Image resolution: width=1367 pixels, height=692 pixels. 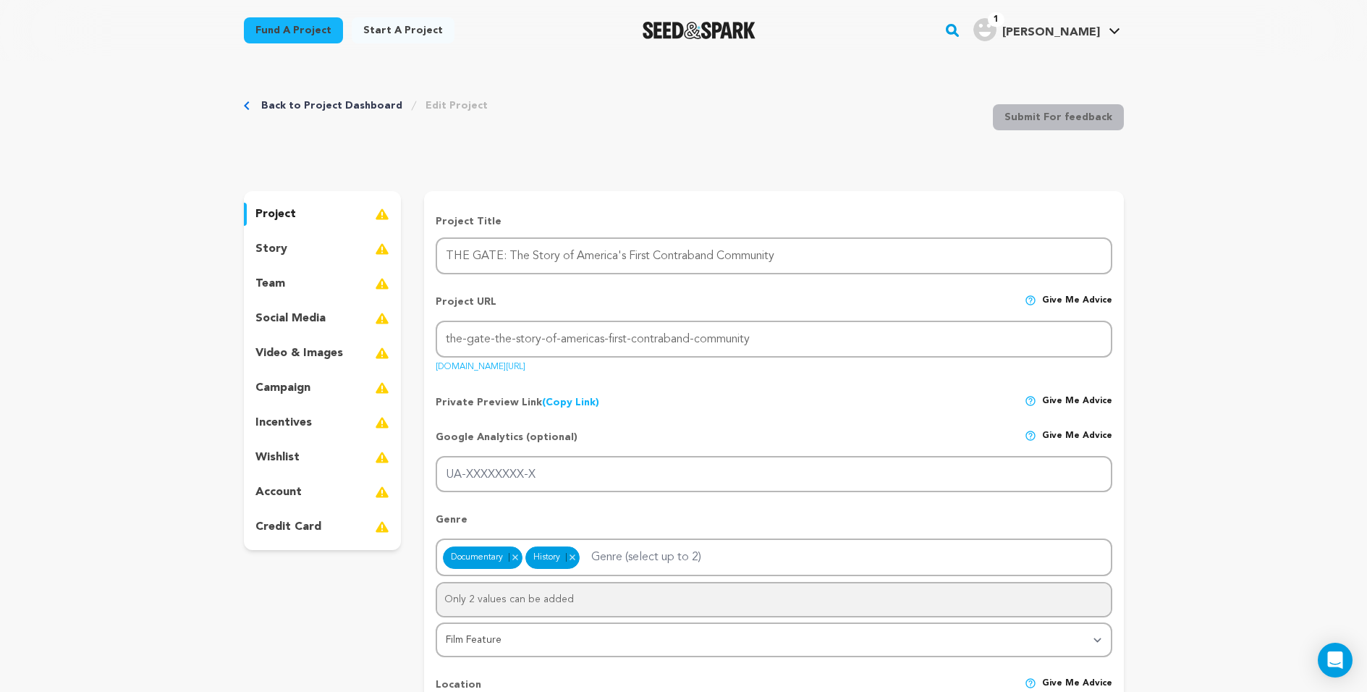 I want to click on div: History, so click(x=552, y=558).